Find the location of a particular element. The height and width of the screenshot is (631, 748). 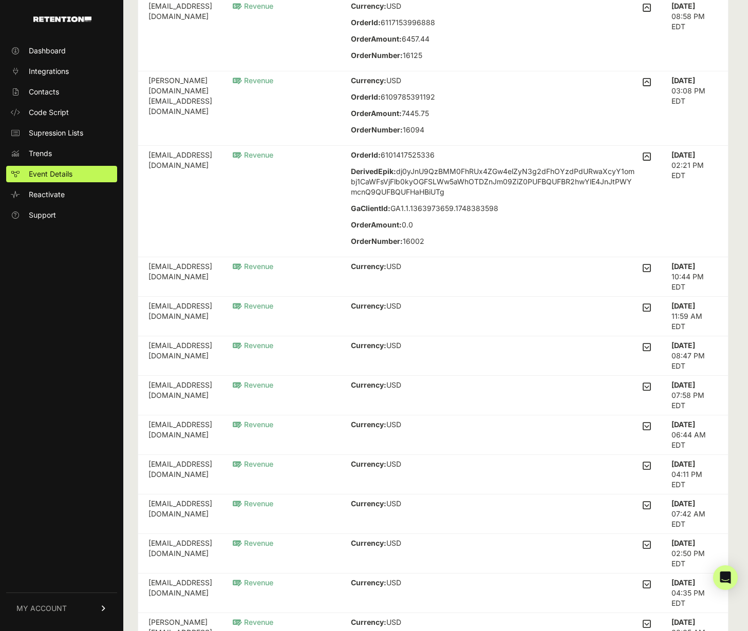

td: 04:35 PM EDT is located at coordinates (694, 593).